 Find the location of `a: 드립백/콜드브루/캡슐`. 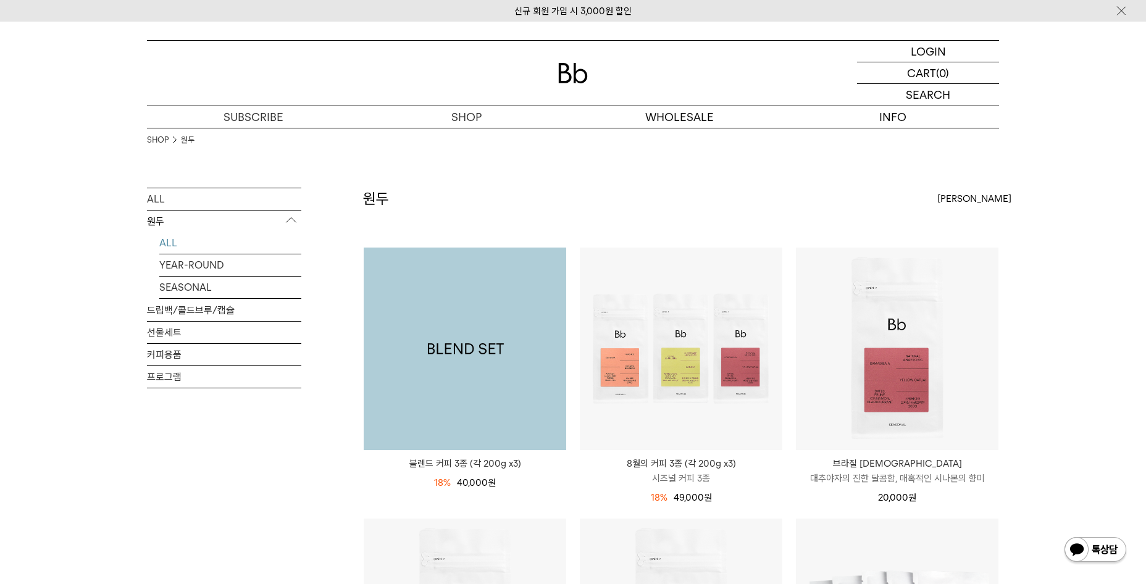

a: 드립백/콜드브루/캡슐 is located at coordinates (224, 310).